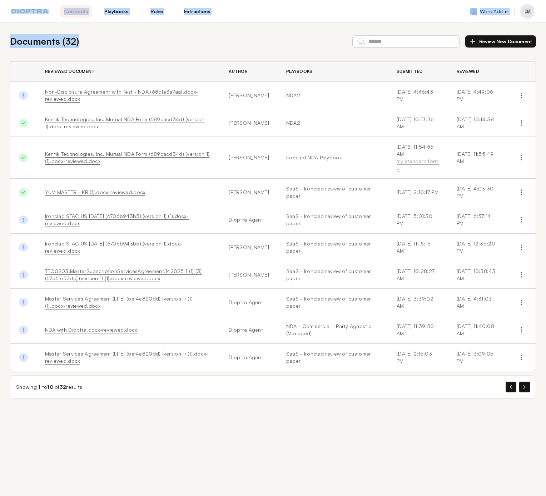 This screenshot has height=496, width=546. Describe the element at coordinates (333, 330) in the screenshot. I see `a: NDA - Commercial - Party Agnostic (Managed)` at that location.